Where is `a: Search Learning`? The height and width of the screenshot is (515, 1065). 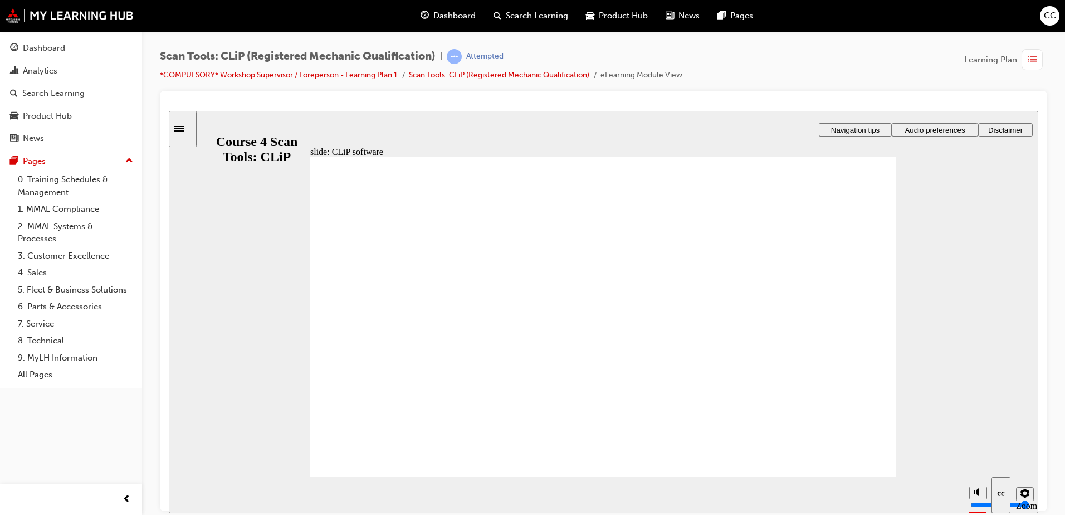 a: Search Learning is located at coordinates (71, 93).